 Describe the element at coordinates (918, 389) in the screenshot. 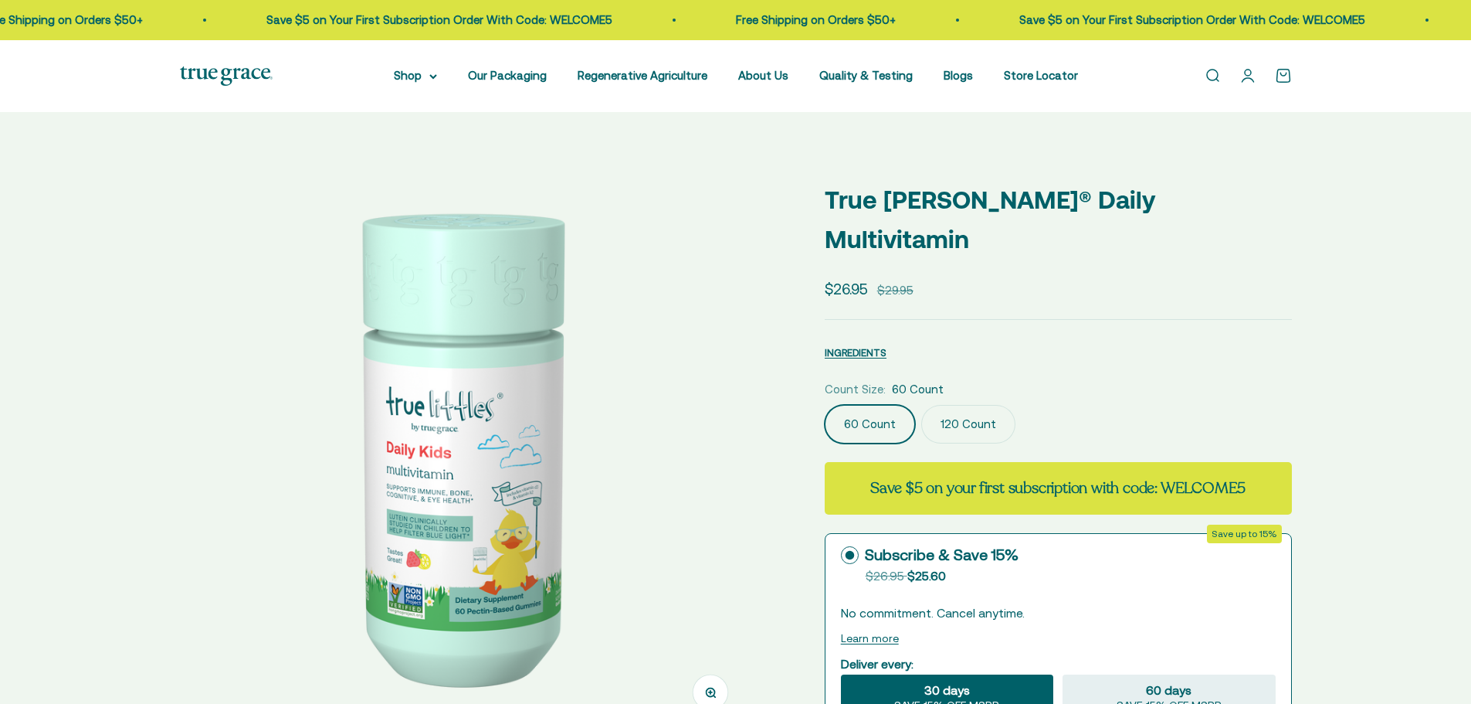

I see `span: 60 Count` at that location.